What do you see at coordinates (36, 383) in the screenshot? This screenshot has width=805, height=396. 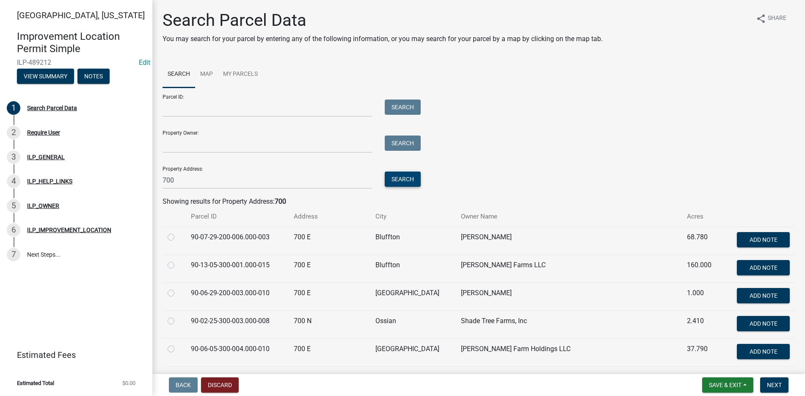 I see `span: Estimated Total` at bounding box center [36, 383].